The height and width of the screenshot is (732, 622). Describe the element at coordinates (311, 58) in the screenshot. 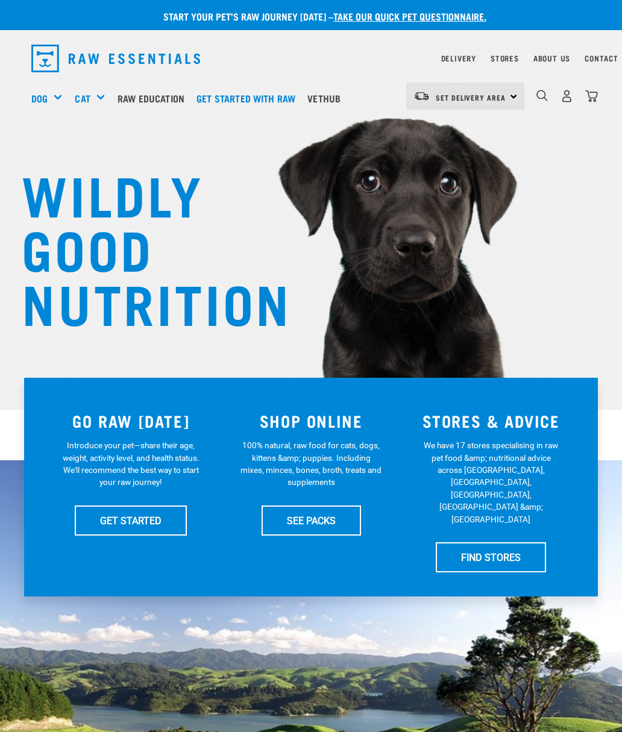

I see `nav: dropdown navigation` at that location.